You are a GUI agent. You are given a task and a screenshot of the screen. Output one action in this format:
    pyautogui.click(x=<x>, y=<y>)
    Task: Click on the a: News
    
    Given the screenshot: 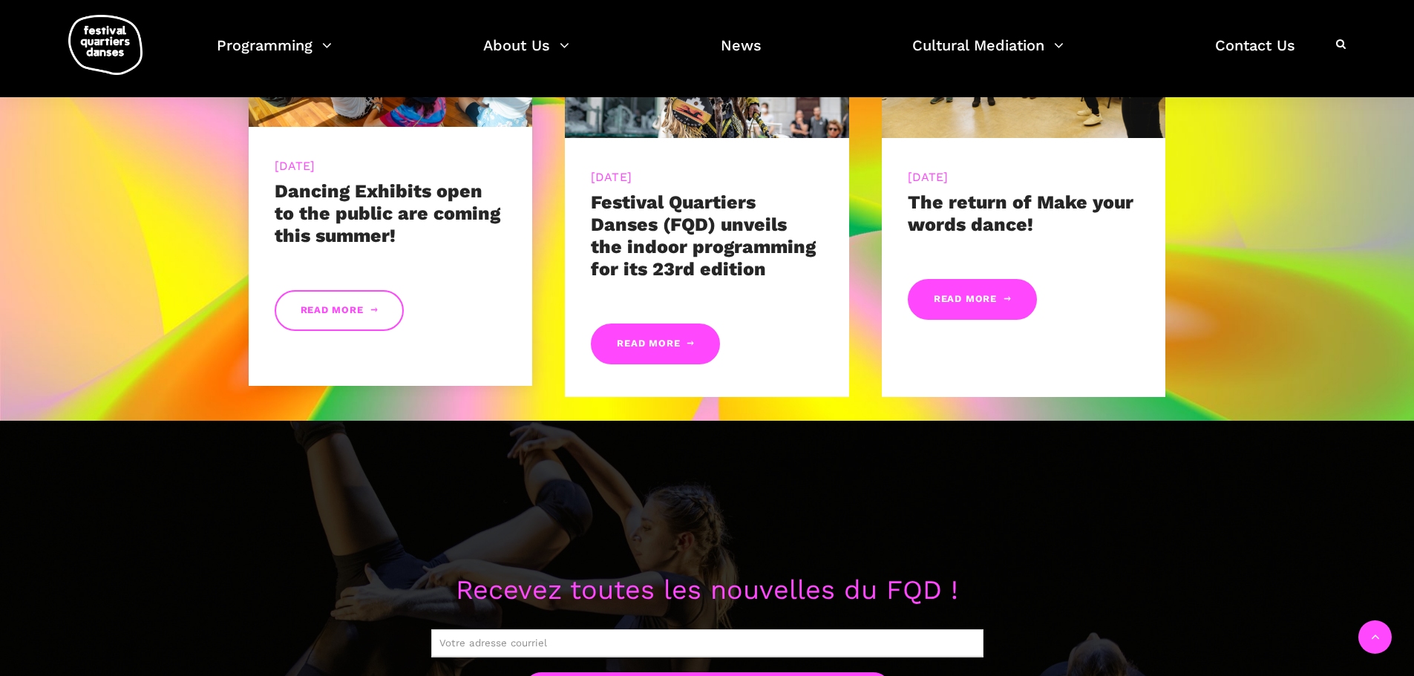 What is the action you would take?
    pyautogui.click(x=741, y=54)
    